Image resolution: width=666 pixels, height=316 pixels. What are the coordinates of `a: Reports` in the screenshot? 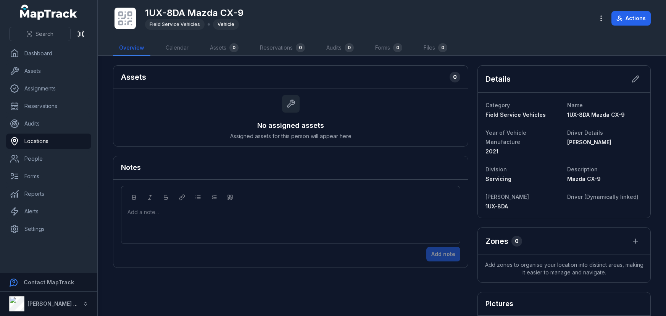 It's located at (48, 194).